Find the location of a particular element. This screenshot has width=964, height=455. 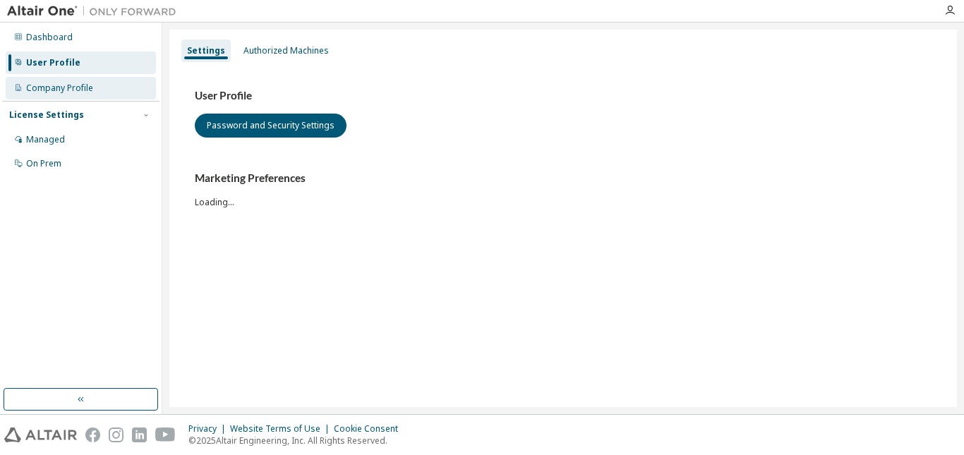

div: Website Terms of Use is located at coordinates (282, 429).